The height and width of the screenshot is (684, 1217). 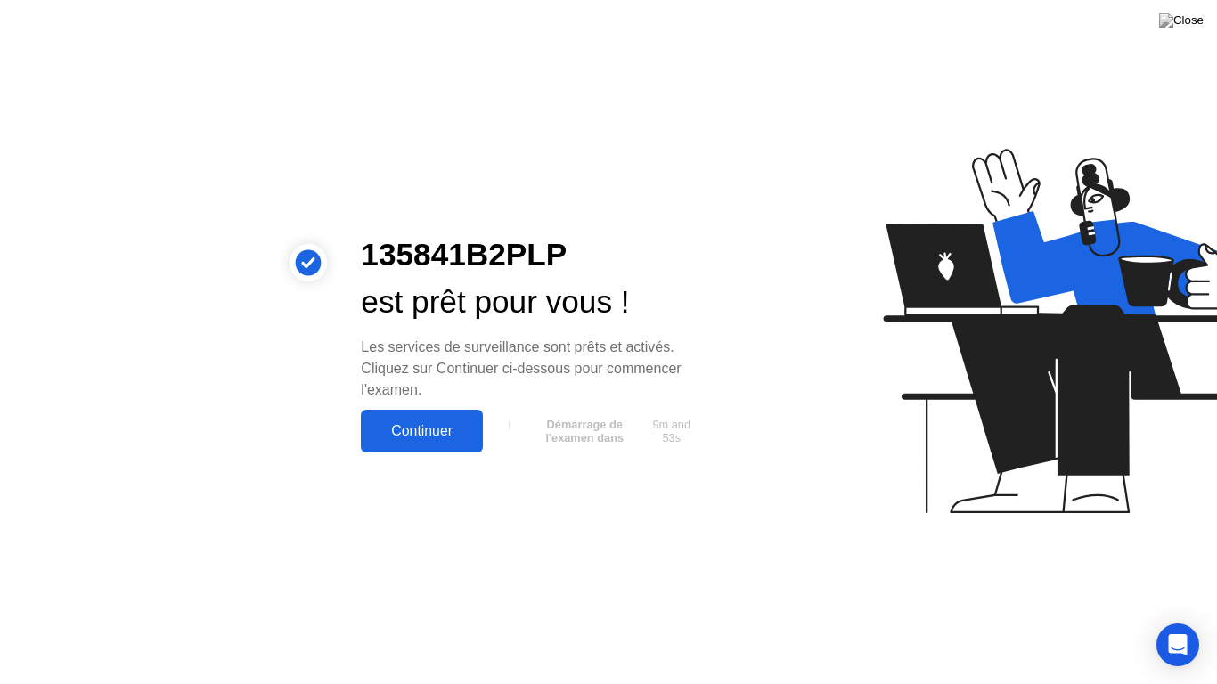 What do you see at coordinates (531, 255) in the screenshot?
I see `div: 135841B2PLP` at bounding box center [531, 255].